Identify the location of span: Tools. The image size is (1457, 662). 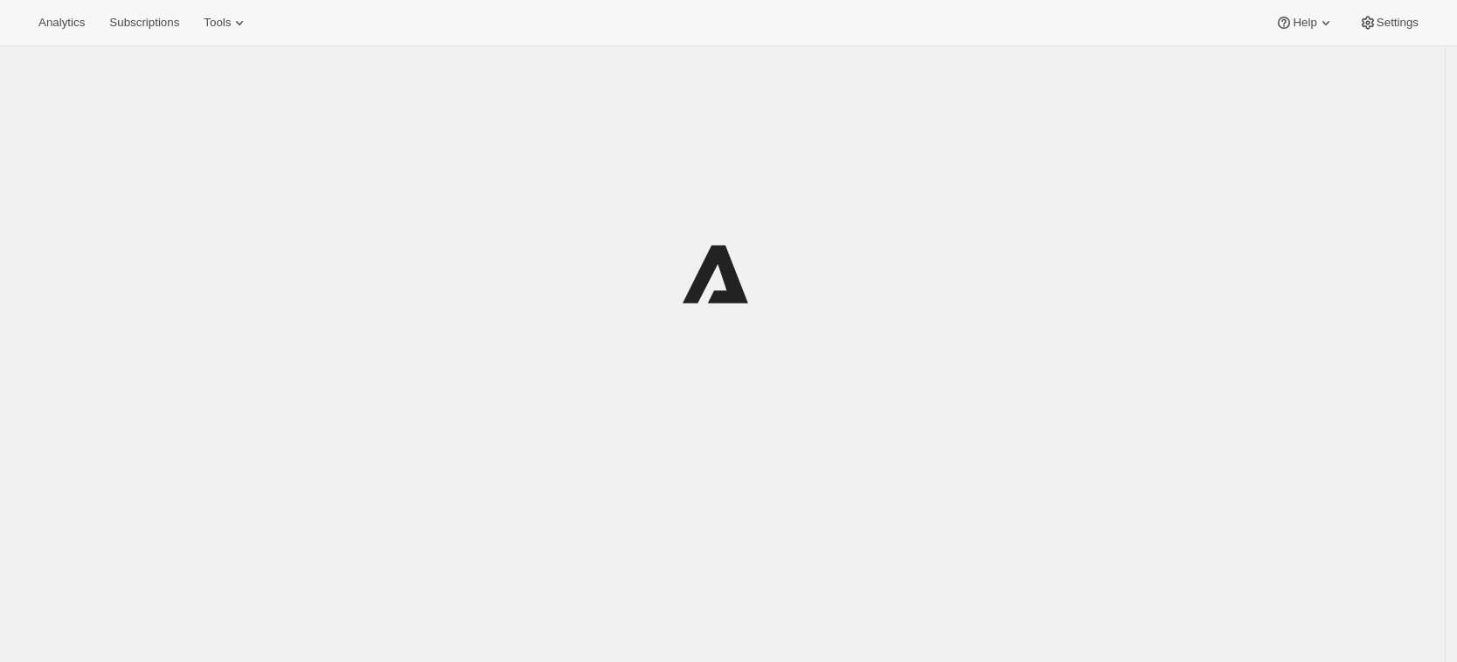
(217, 23).